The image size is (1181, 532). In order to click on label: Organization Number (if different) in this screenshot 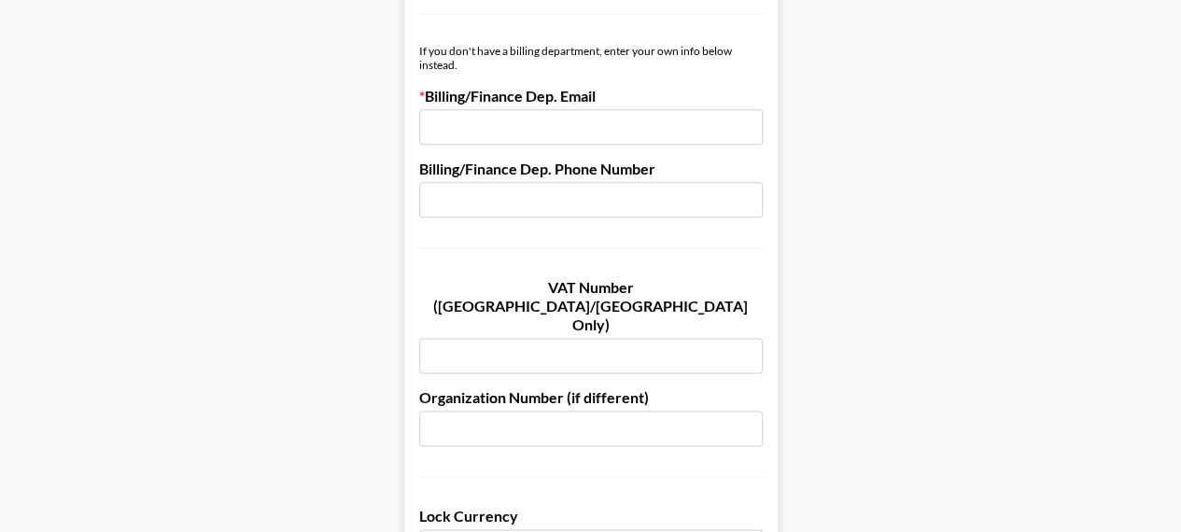, I will do `click(591, 398)`.